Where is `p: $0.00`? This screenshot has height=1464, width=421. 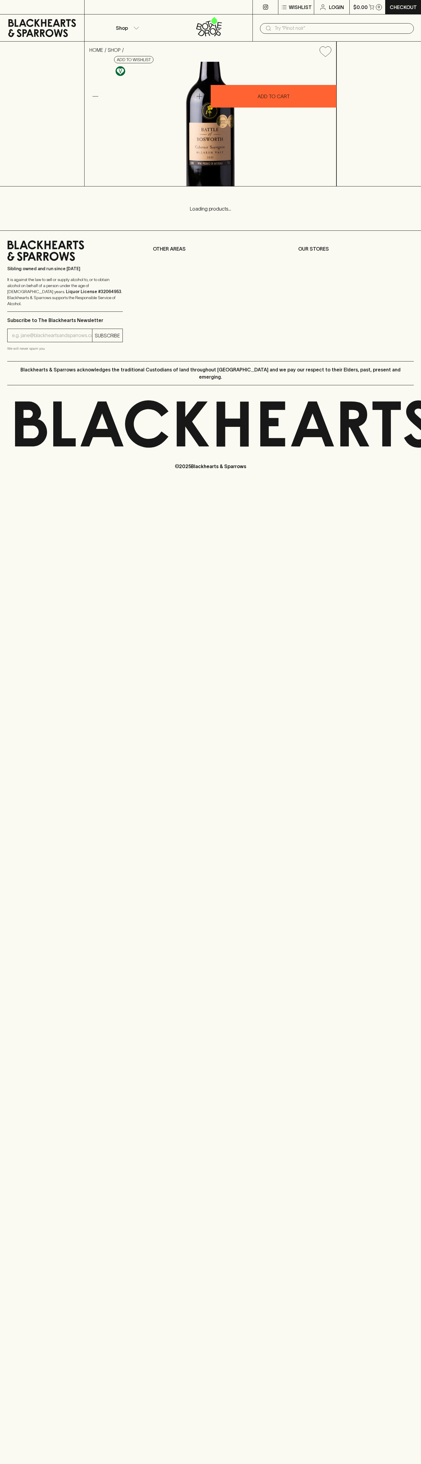 p: $0.00 is located at coordinates (361, 7).